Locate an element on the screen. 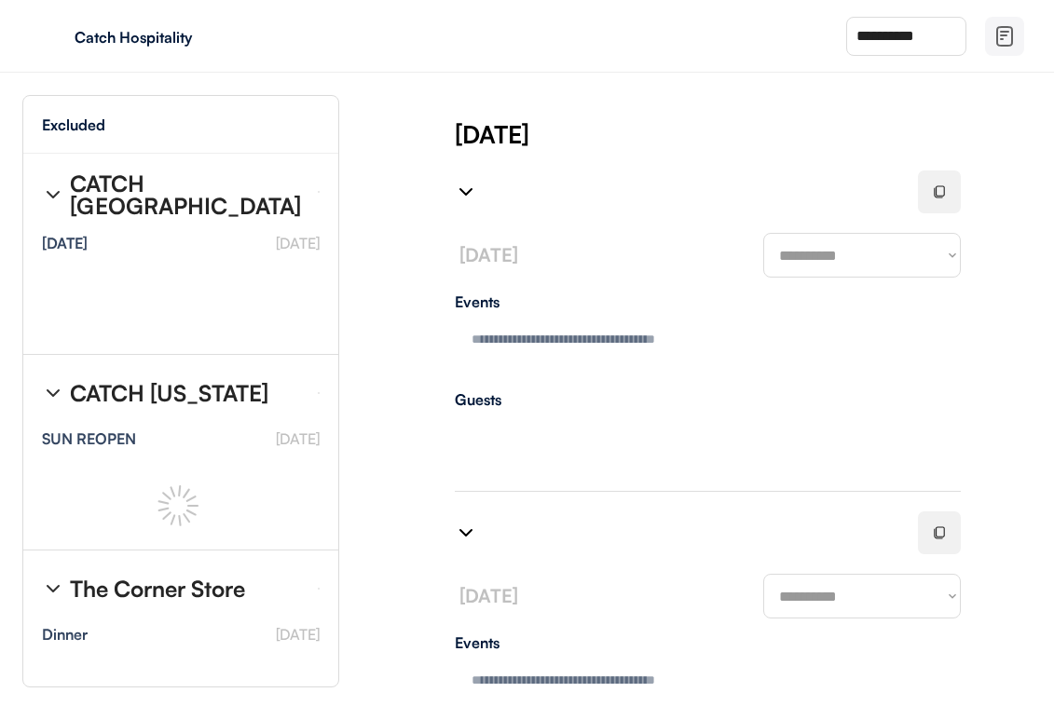  img: yH5BAEAAAAALAAAAAABAAEAAAIBRAA7 is located at coordinates (52, 36).